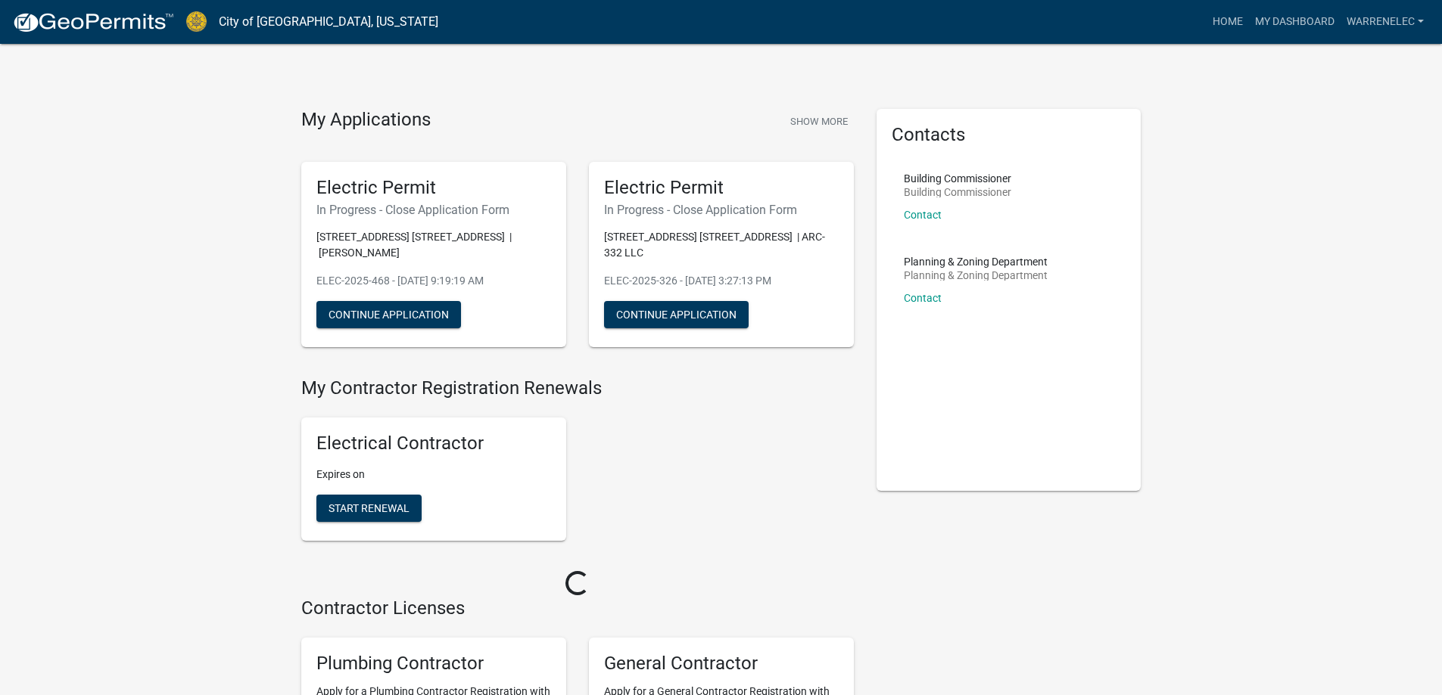 Image resolution: width=1442 pixels, height=695 pixels. Describe the element at coordinates (577, 388) in the screenshot. I see `h4: My Contractor Registration Renewals` at that location.